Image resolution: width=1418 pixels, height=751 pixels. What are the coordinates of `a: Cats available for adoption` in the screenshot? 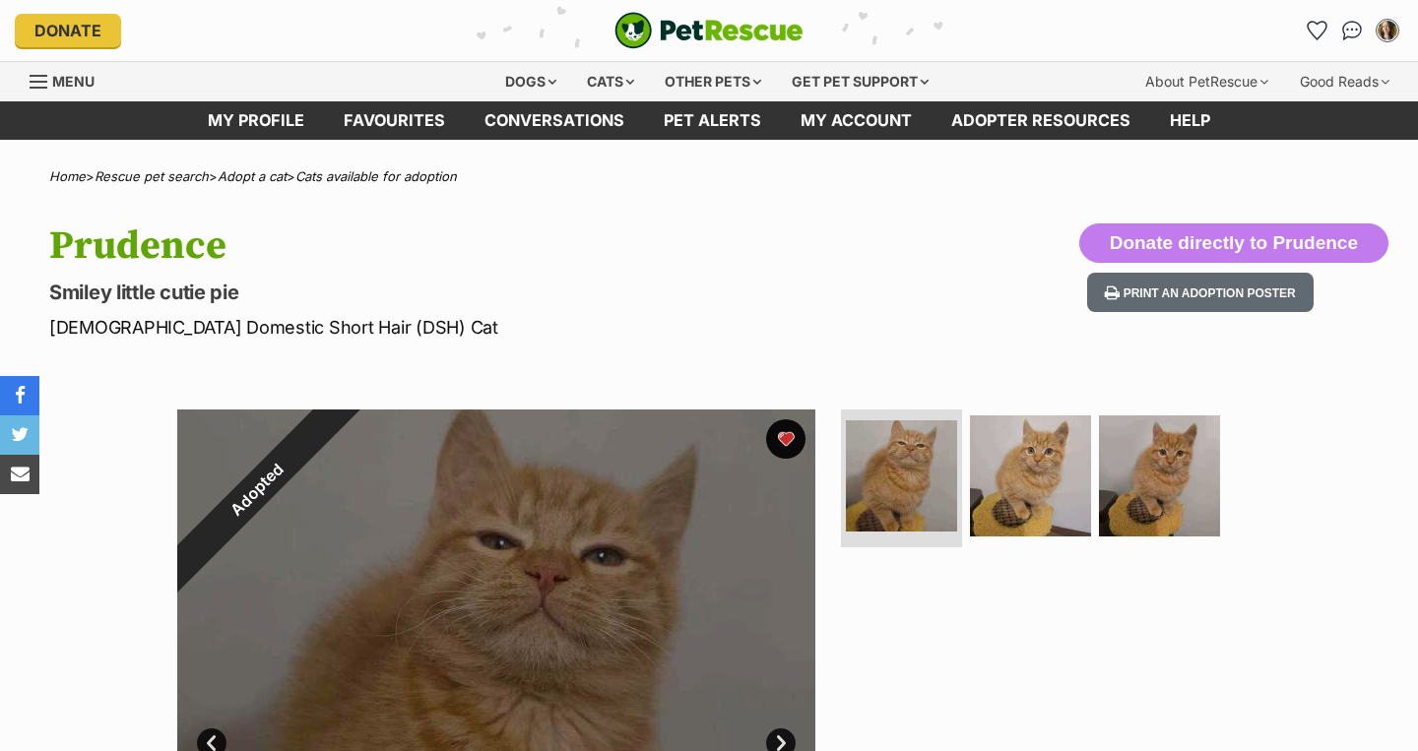 It's located at (376, 176).